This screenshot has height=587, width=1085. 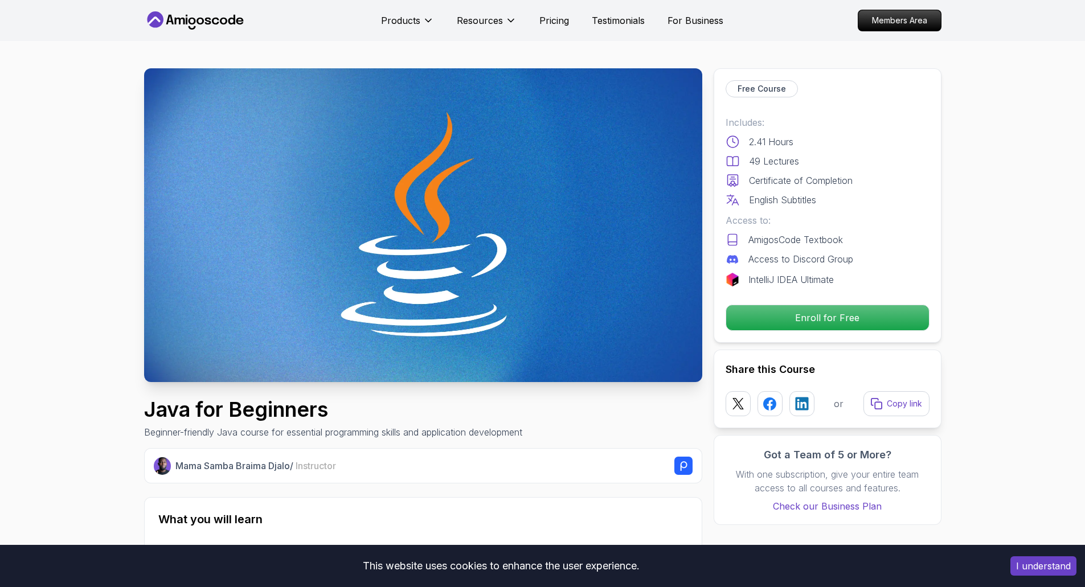 I want to click on p: 49 Lectures, so click(x=774, y=161).